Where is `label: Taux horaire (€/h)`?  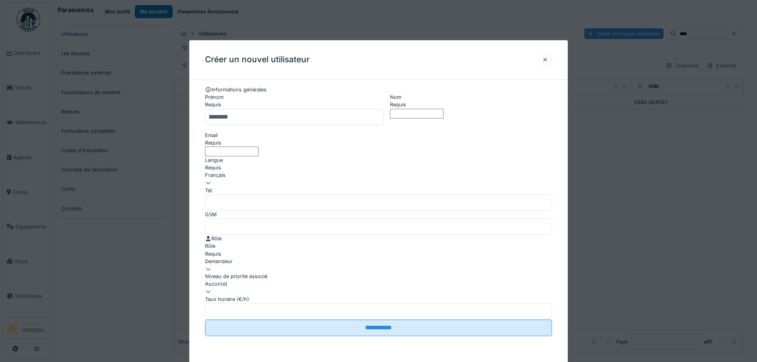 label: Taux horaire (€/h) is located at coordinates (227, 299).